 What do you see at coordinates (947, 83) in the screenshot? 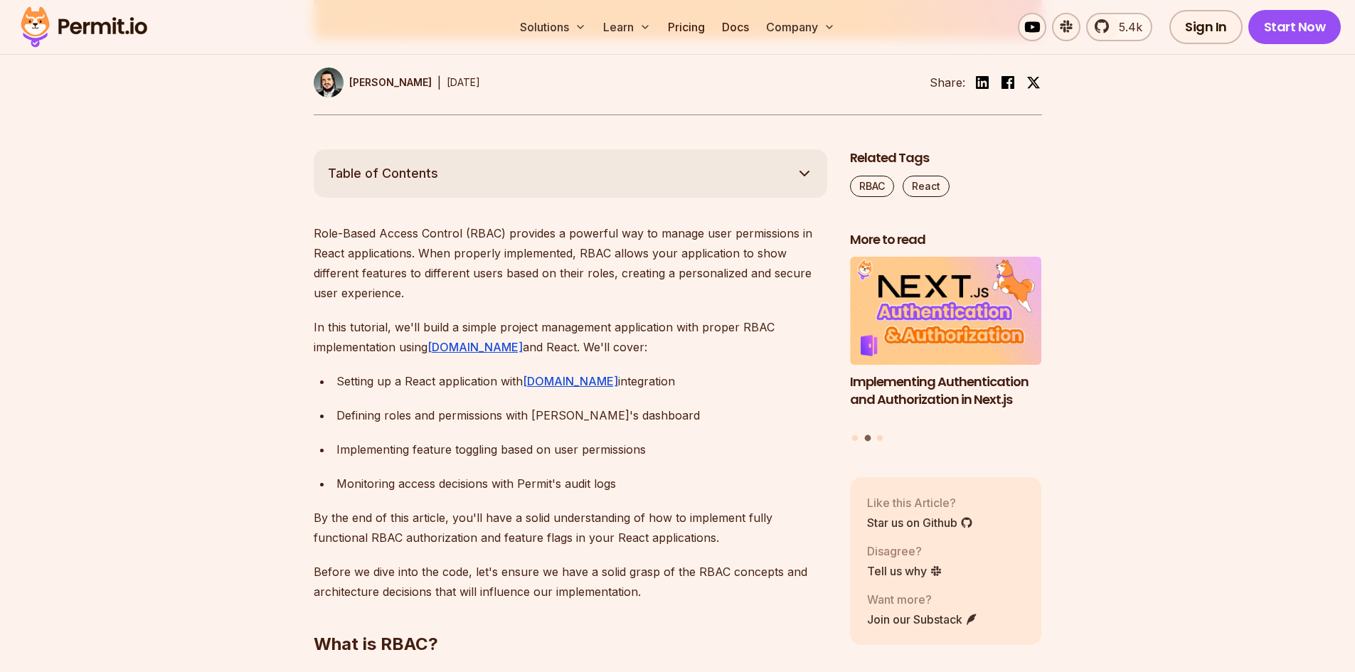
I see `li: Share:` at bounding box center [947, 83].